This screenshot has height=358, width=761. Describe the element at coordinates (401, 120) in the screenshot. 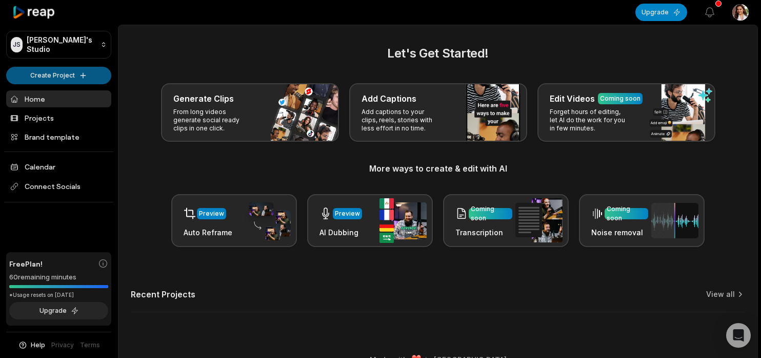

I see `p: Add captions to your clips, reels, stories with less effort in no time.` at that location.